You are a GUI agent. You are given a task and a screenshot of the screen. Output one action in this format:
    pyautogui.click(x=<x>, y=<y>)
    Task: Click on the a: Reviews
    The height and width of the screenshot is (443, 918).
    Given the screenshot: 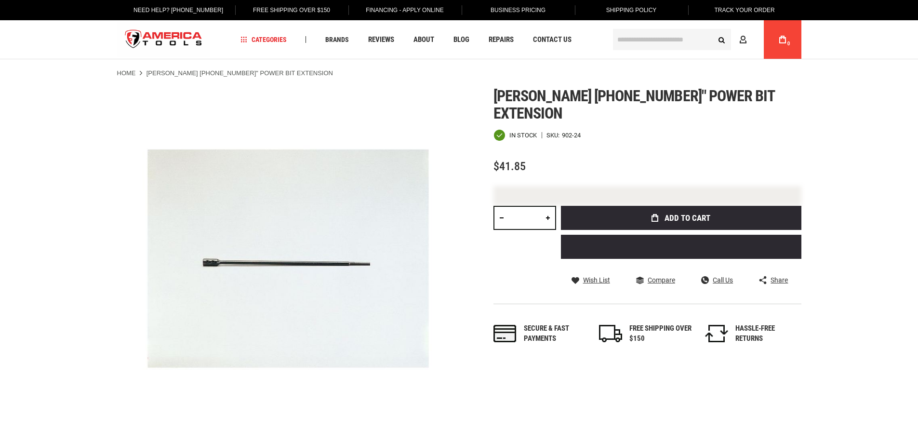 What is the action you would take?
    pyautogui.click(x=381, y=40)
    